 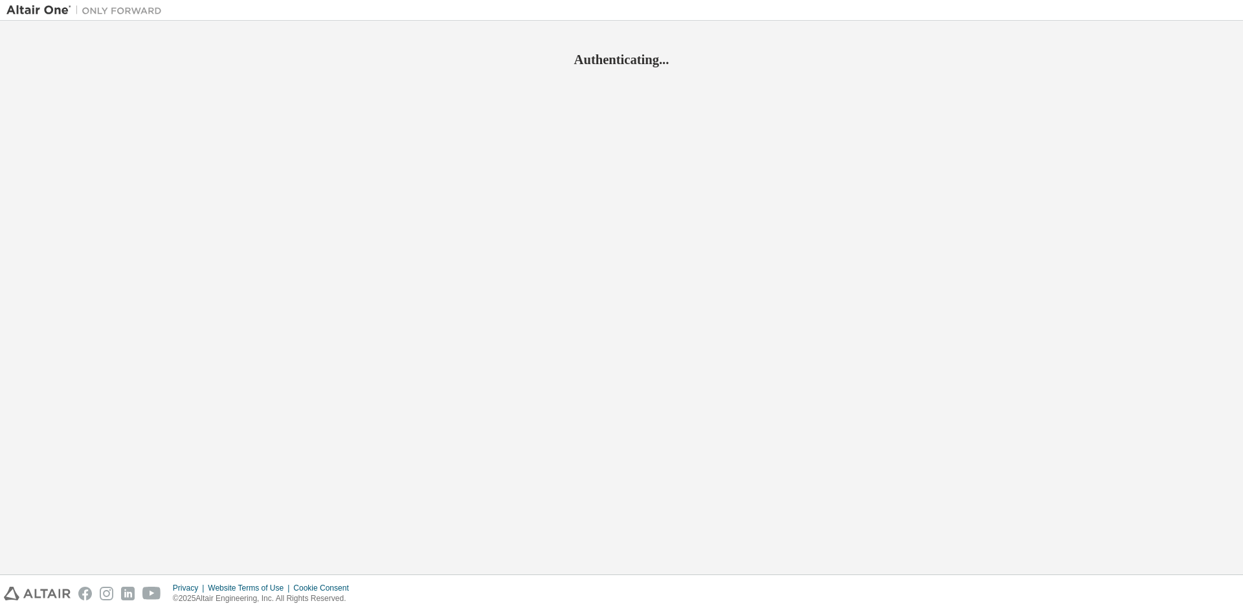 What do you see at coordinates (251, 588) in the screenshot?
I see `div: Website Terms of Use` at bounding box center [251, 588].